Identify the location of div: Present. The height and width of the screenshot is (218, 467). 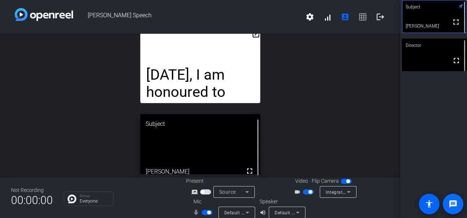
(223, 181).